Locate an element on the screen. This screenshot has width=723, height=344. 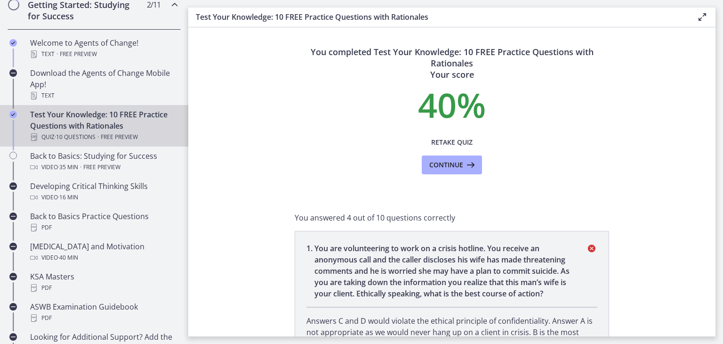
p: 40 % is located at coordinates (452, 105).